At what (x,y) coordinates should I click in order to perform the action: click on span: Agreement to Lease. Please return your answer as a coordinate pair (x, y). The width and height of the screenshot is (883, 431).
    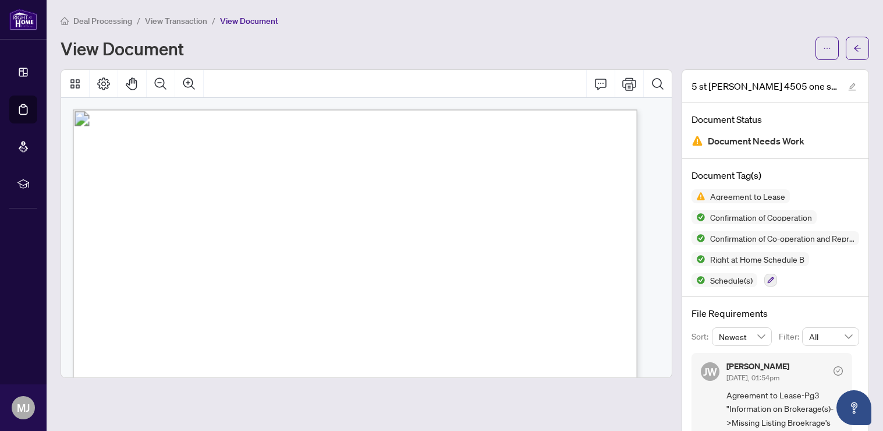
    Looking at the image, I should click on (748, 196).